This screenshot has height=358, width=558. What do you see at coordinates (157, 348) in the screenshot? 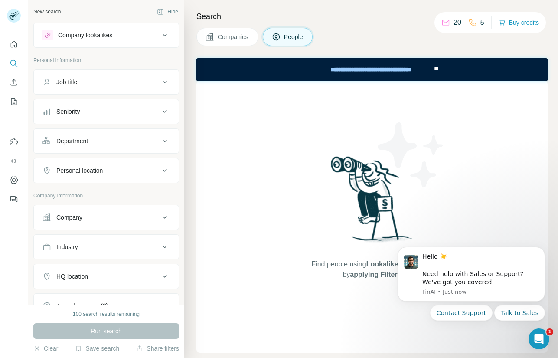
I see `button: Share filters` at bounding box center [157, 348].